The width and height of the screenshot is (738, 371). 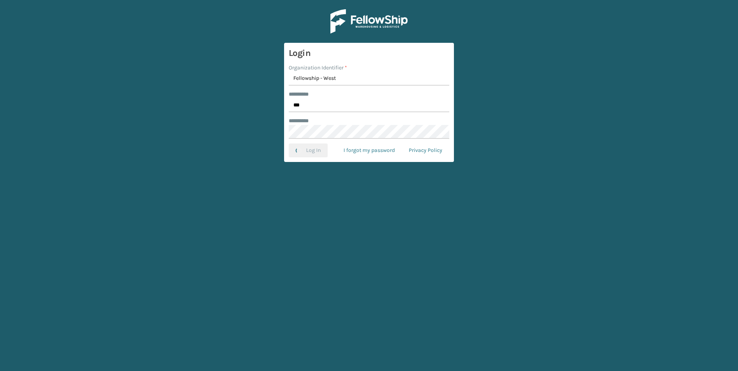 I want to click on label: Organization Identifier, so click(x=318, y=68).